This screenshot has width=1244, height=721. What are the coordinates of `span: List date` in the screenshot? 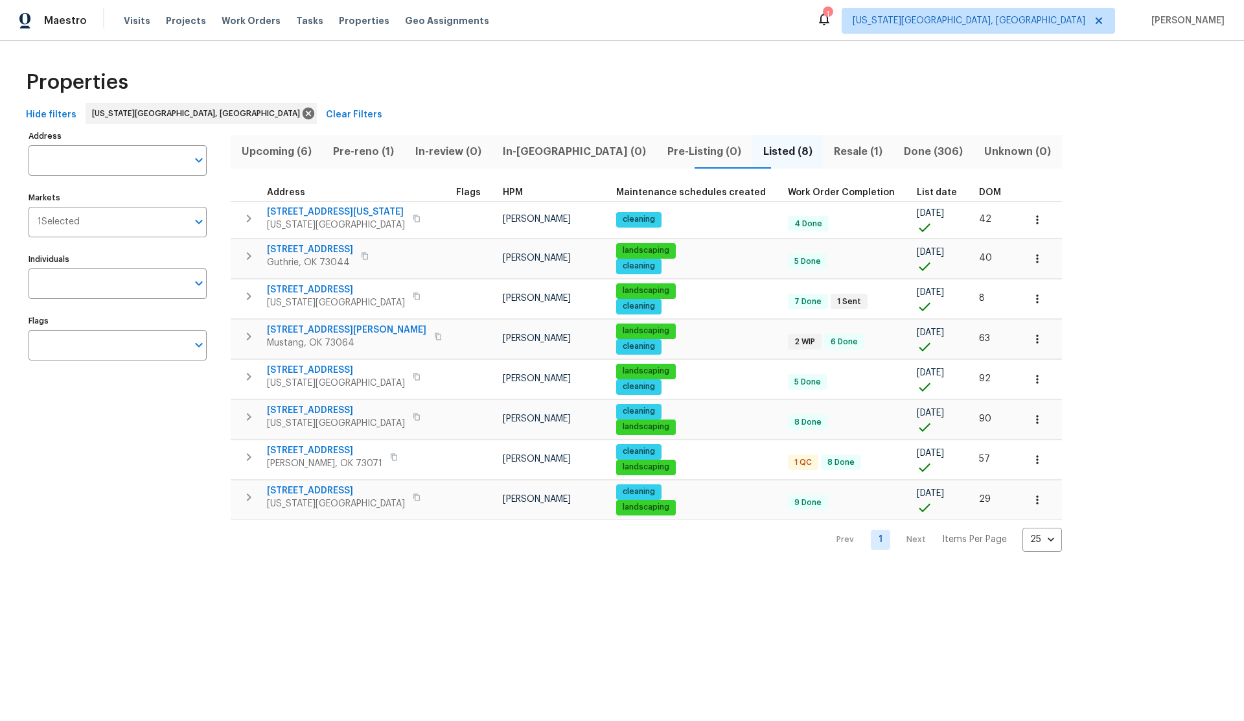 It's located at (937, 192).